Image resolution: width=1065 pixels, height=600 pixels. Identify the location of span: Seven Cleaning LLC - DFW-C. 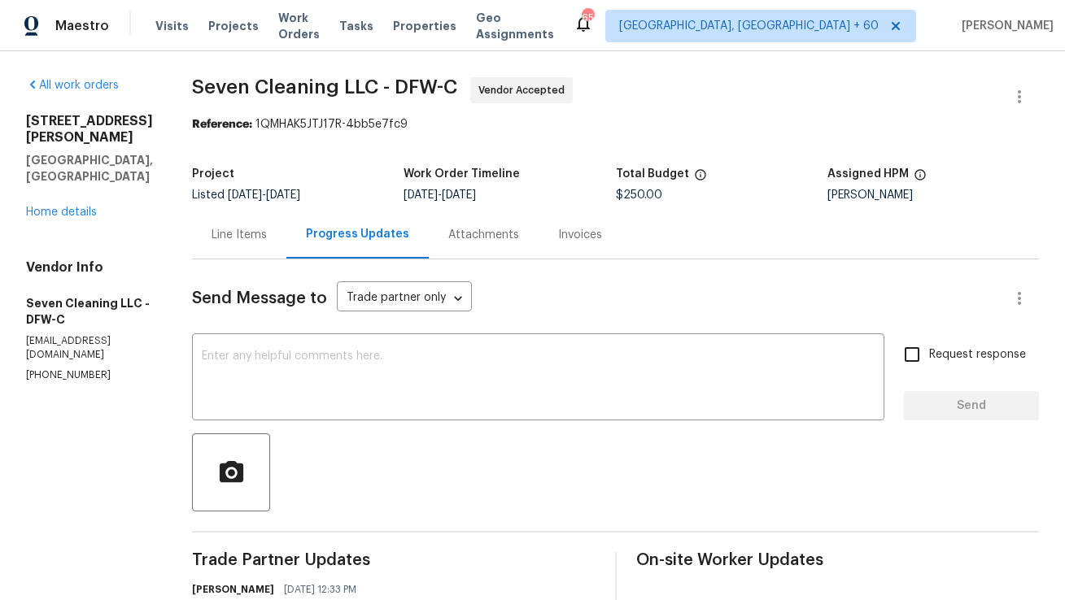
(325, 87).